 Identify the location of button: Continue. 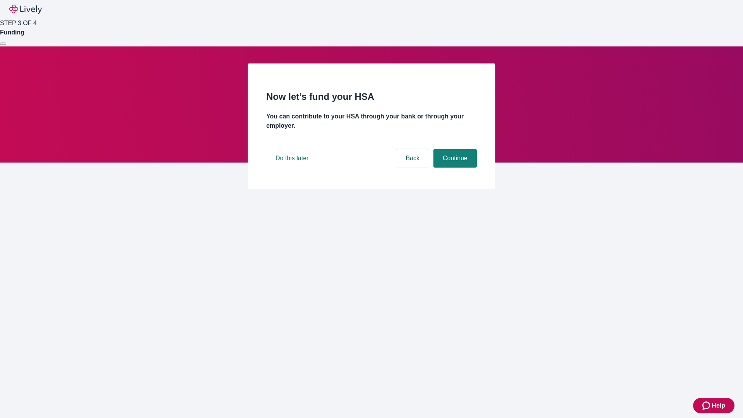
(455, 158).